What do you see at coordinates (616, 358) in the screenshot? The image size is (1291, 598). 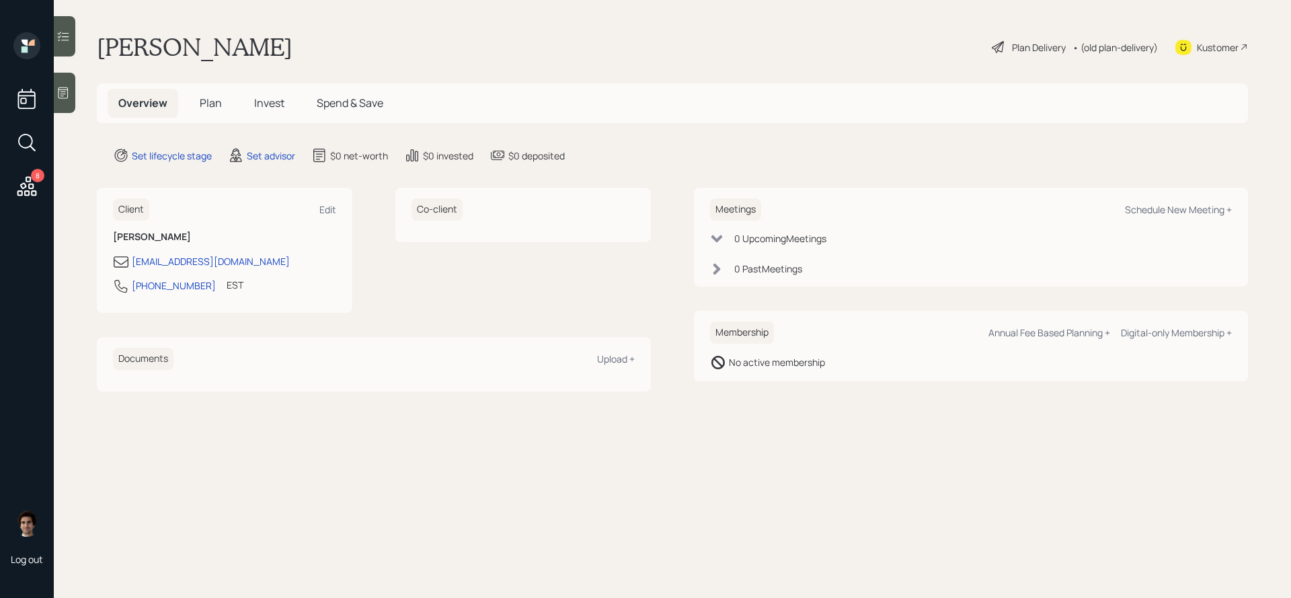 I see `div: Upload +` at bounding box center [616, 358].